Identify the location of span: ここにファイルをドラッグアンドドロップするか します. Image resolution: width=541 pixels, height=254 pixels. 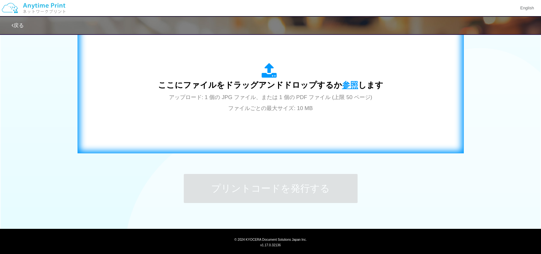
(271, 85).